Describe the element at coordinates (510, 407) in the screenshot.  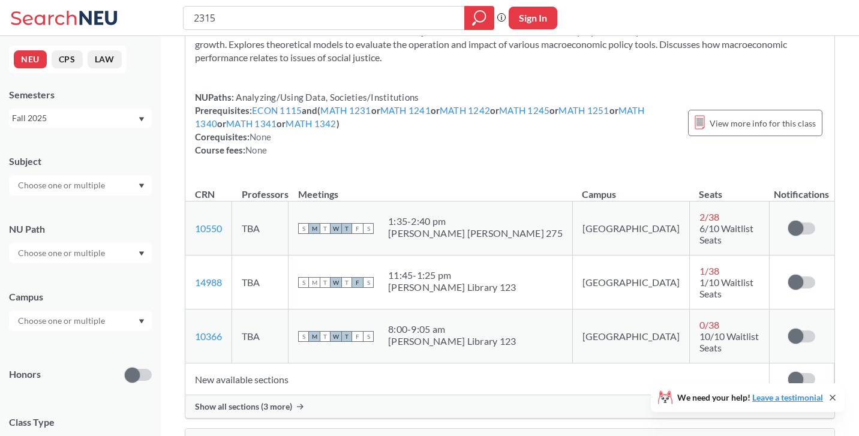
I see `div: Show all sections (3 more)` at that location.